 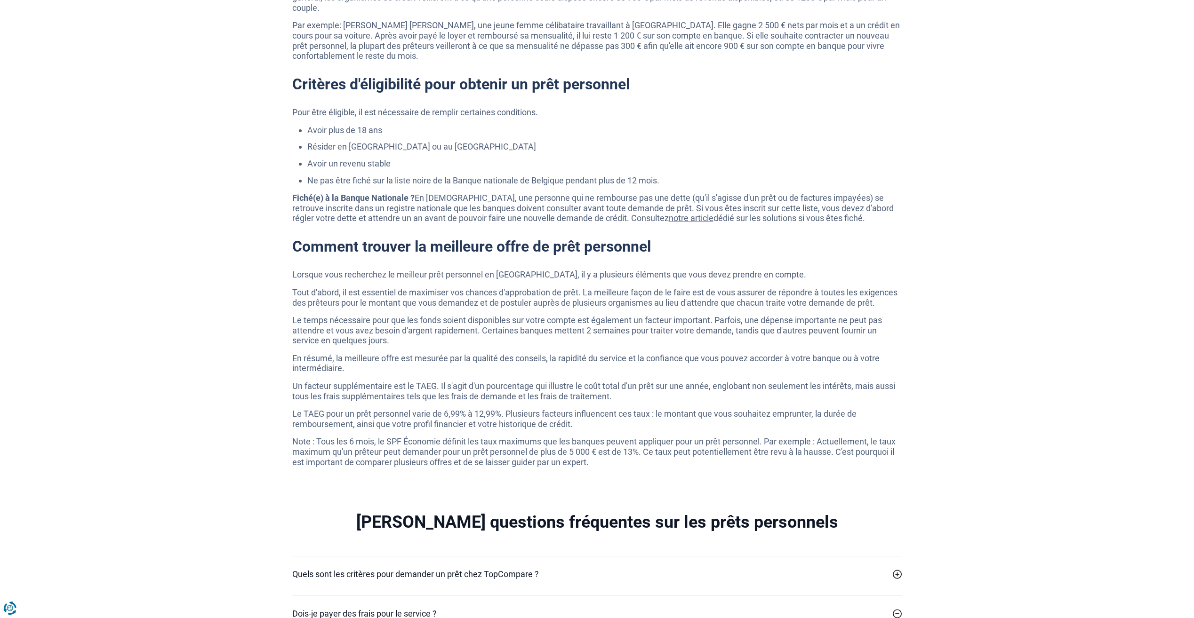 What do you see at coordinates (597, 84) in the screenshot?
I see `h2: Critères d'éligibilité pour obtenir un prêt personnel` at bounding box center [597, 84].